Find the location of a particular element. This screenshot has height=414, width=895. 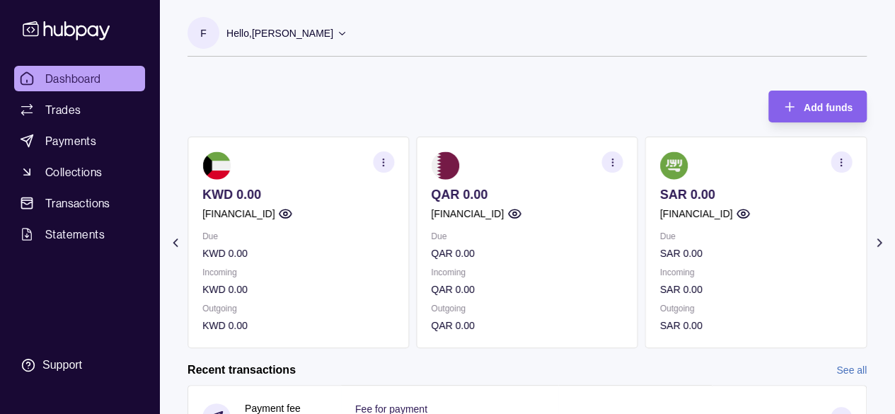

img: sa is located at coordinates (674, 166).